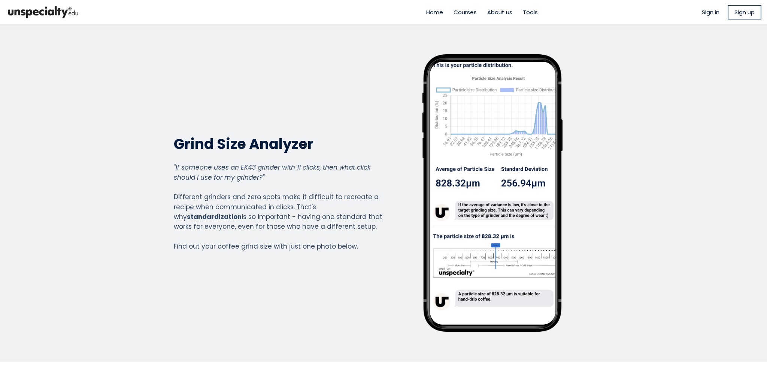 The width and height of the screenshot is (767, 368). What do you see at coordinates (710, 12) in the screenshot?
I see `span: Sign in` at bounding box center [710, 12].